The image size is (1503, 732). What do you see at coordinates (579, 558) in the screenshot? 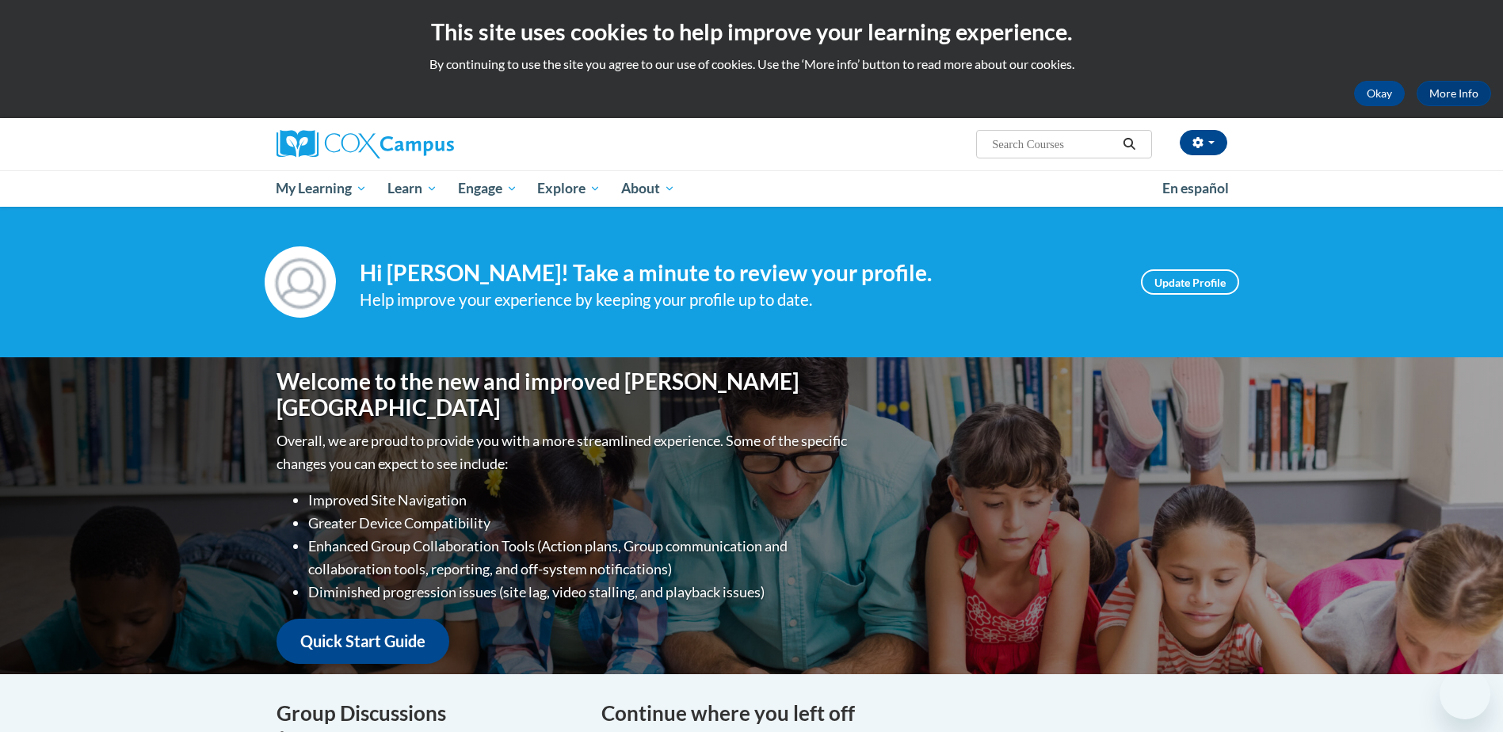
I see `li: Enhanced Group Collaboration Tools (Action plans, Group communication and collaboration tools, re...` at bounding box center [579, 558].